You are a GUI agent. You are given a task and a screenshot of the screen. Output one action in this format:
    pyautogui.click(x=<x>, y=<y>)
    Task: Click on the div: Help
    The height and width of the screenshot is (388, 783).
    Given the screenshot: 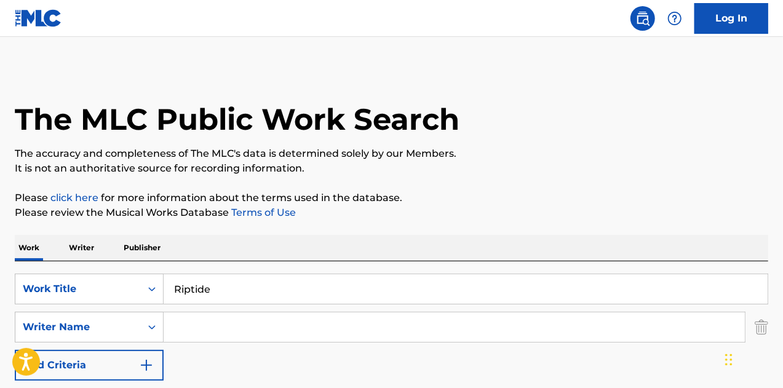 What is the action you would take?
    pyautogui.click(x=675, y=18)
    